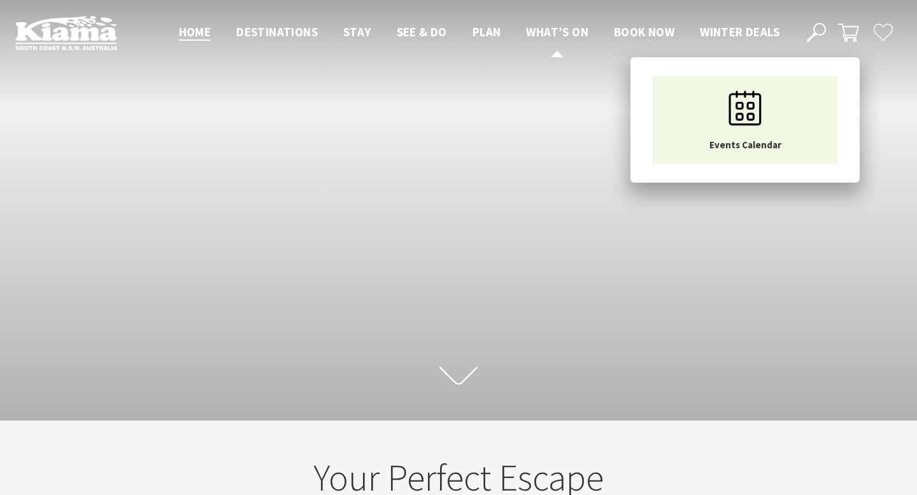 The width and height of the screenshot is (917, 495). I want to click on img: Kiama Logo, so click(66, 32).